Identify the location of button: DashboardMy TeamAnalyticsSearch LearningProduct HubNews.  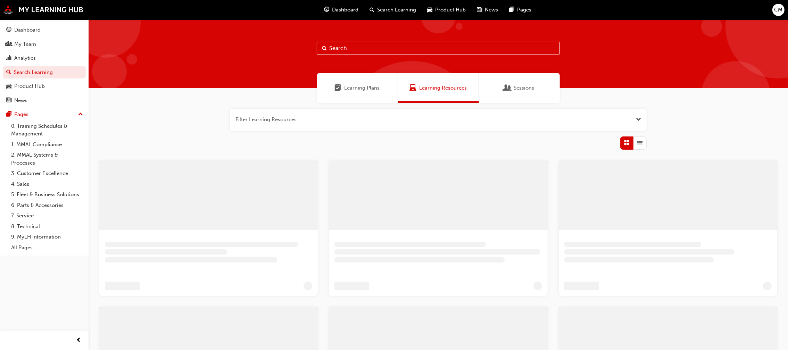
(44, 65).